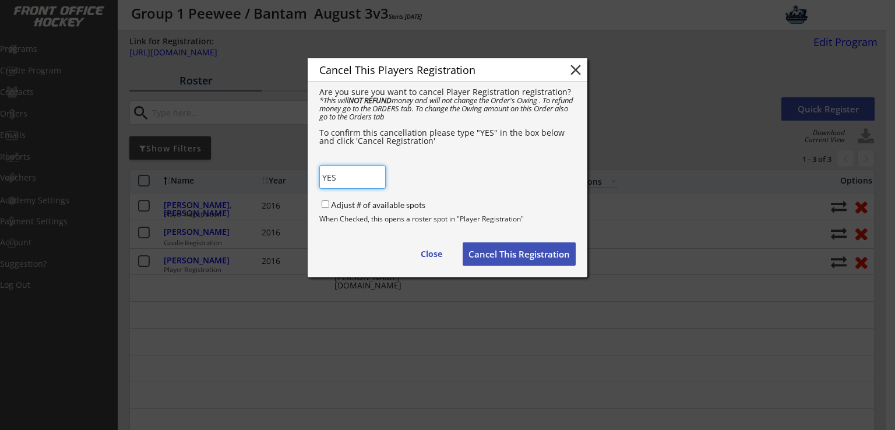 The image size is (895, 430). What do you see at coordinates (519, 254) in the screenshot?
I see `button: Cancel This Registration` at bounding box center [519, 254].